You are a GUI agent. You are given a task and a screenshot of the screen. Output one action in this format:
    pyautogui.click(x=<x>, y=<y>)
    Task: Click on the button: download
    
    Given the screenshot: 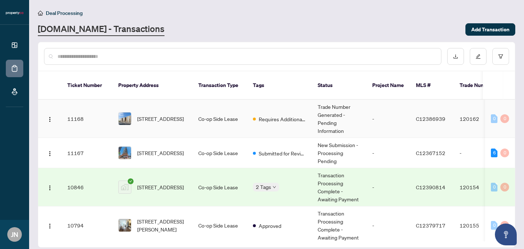 What is the action you would take?
    pyautogui.click(x=456, y=56)
    